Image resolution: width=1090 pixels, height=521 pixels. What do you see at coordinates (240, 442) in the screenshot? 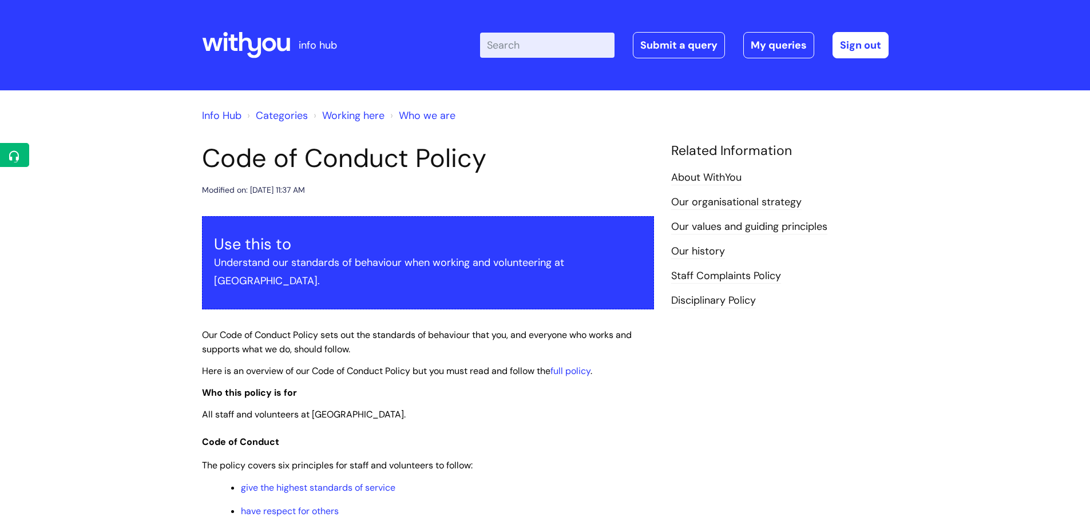
I see `span: Code of Conduct` at bounding box center [240, 442].